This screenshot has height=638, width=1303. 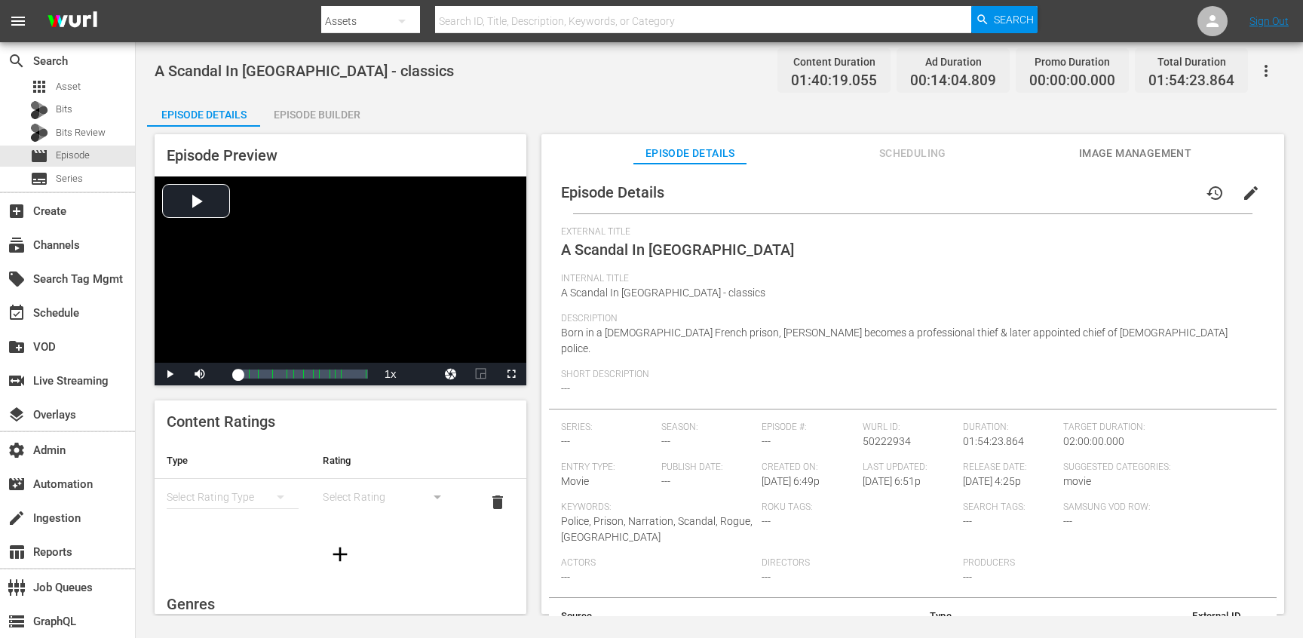 I want to click on div: Episode Builder, so click(x=317, y=115).